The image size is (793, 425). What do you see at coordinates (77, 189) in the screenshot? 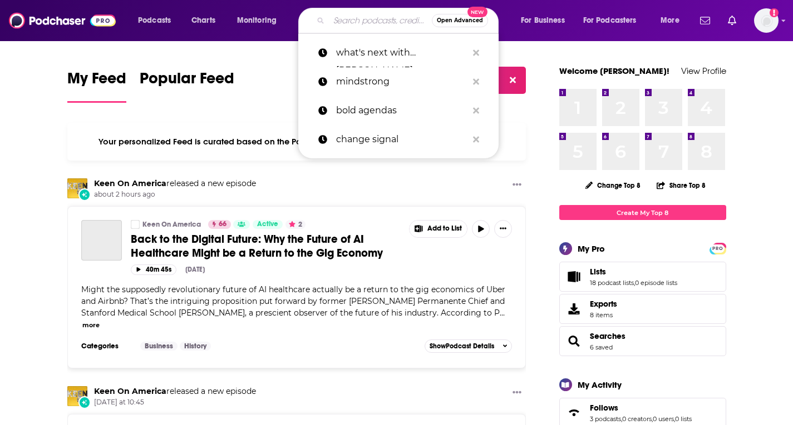
I see `img: Keen On America` at bounding box center [77, 189].